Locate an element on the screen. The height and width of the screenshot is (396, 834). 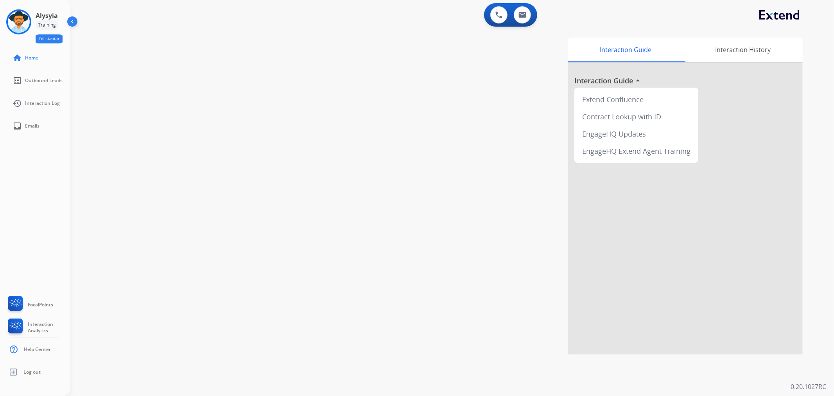
span: FocalPoints is located at coordinates (40, 305).